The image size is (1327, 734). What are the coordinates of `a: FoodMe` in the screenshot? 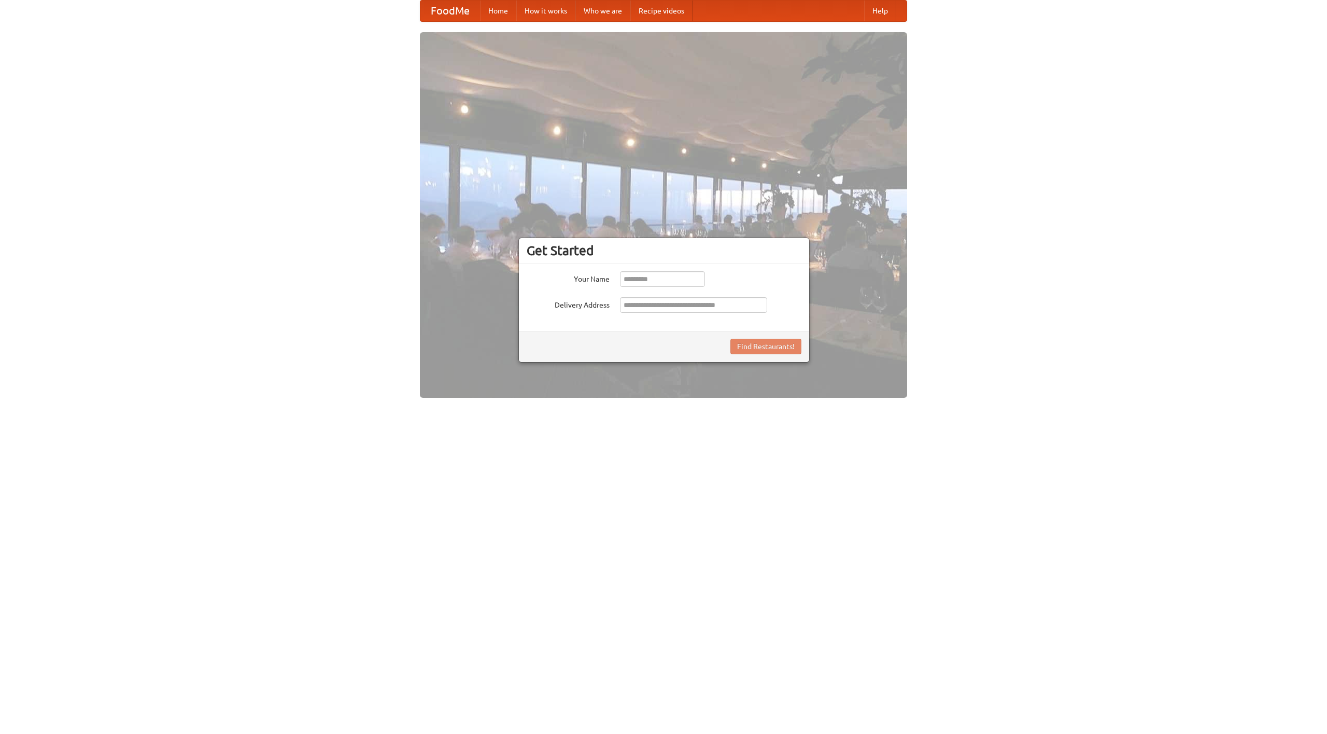 It's located at (450, 11).